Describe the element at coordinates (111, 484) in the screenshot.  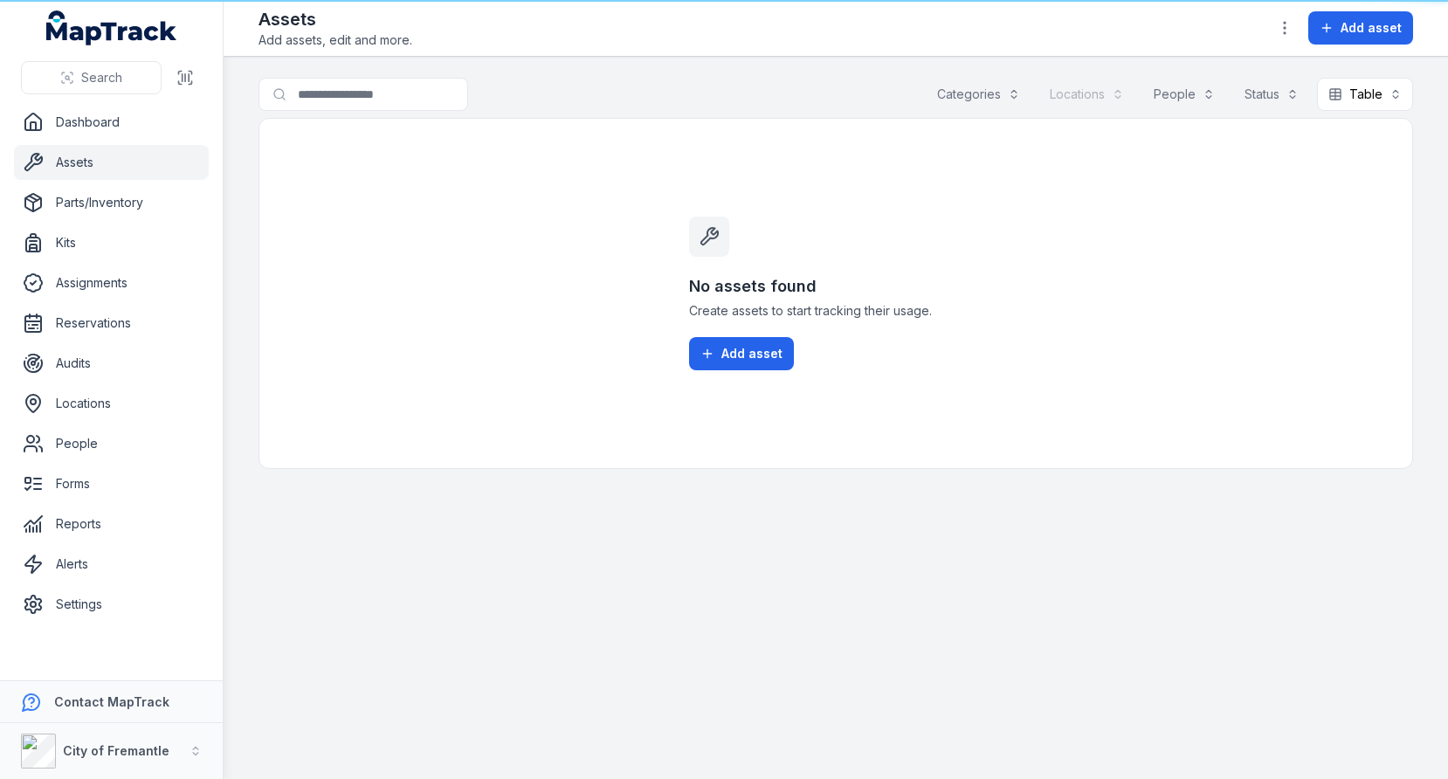
I see `a: Forms` at that location.